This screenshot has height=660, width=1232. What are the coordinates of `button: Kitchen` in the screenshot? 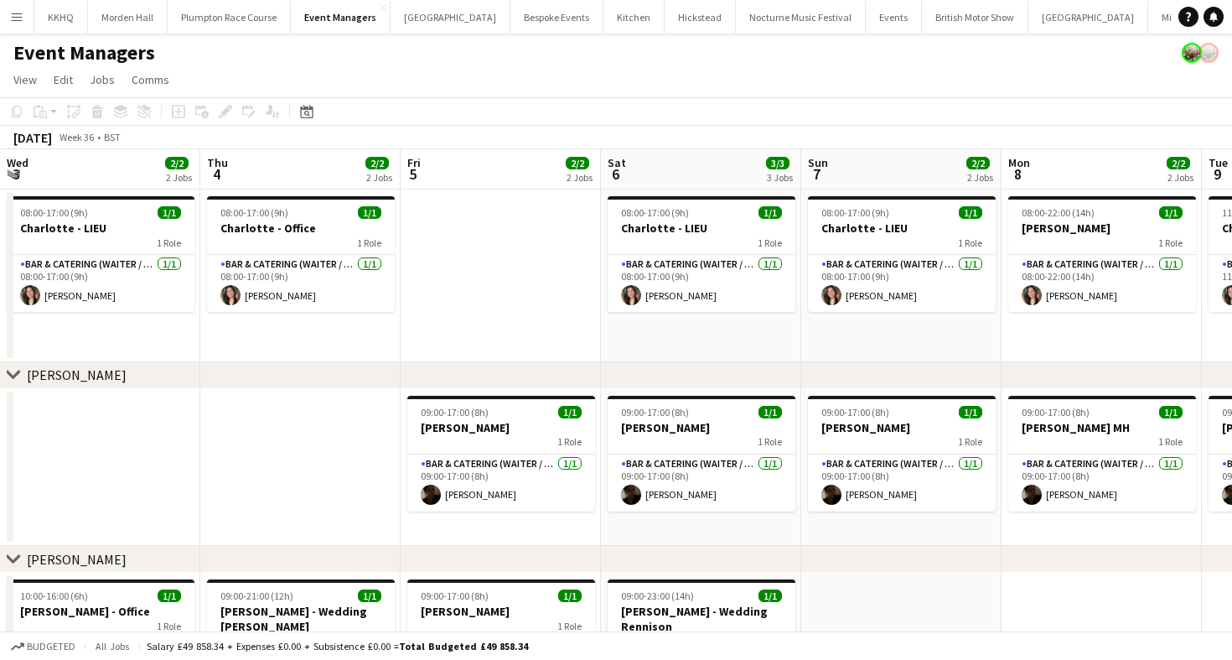 It's located at (634, 17).